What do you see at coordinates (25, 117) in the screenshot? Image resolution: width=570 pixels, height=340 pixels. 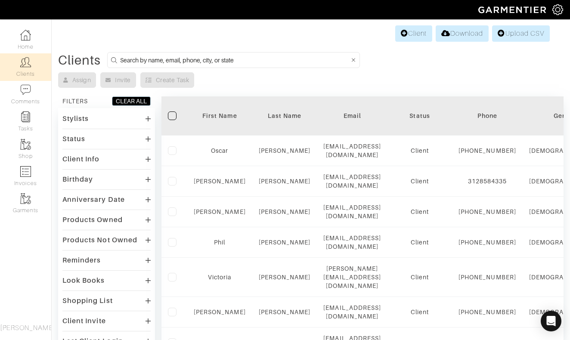 I see `img: reminder-icon-8004d30b9f0a5d33ae49ab947aed9ed385cf756f9e5892f1edd6e32f2345188e.png` at bounding box center [25, 117].